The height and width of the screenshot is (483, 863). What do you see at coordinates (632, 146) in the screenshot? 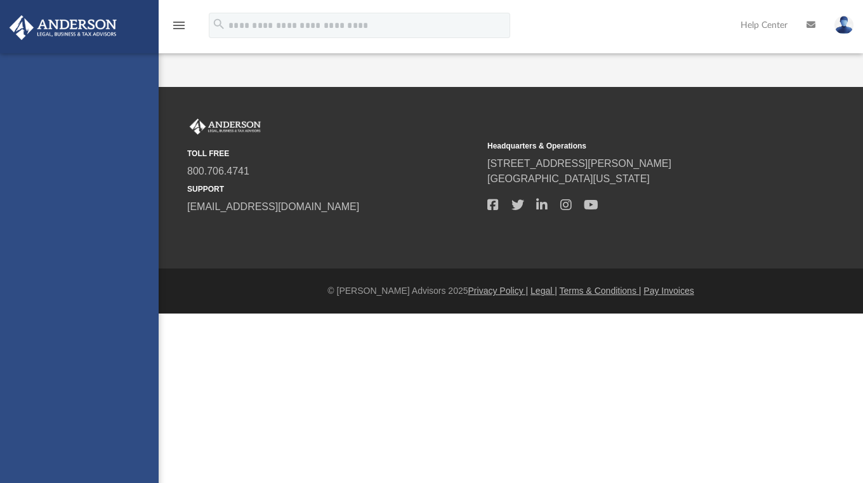
I see `small: Headquarters & Operations` at bounding box center [632, 146].